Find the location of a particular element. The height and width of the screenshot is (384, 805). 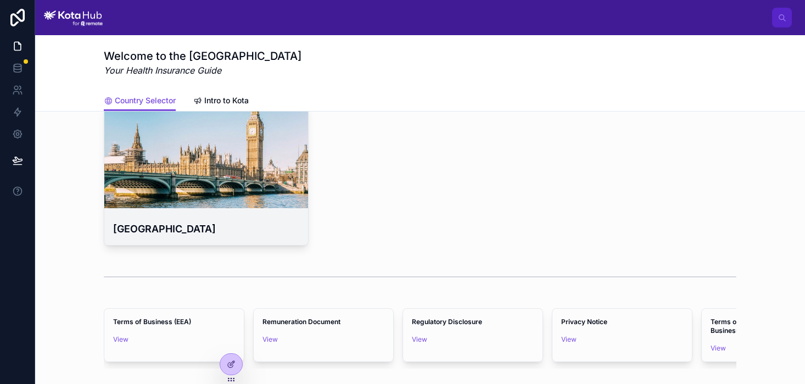

em: Your Health Insurance Guide is located at coordinates (203, 70).